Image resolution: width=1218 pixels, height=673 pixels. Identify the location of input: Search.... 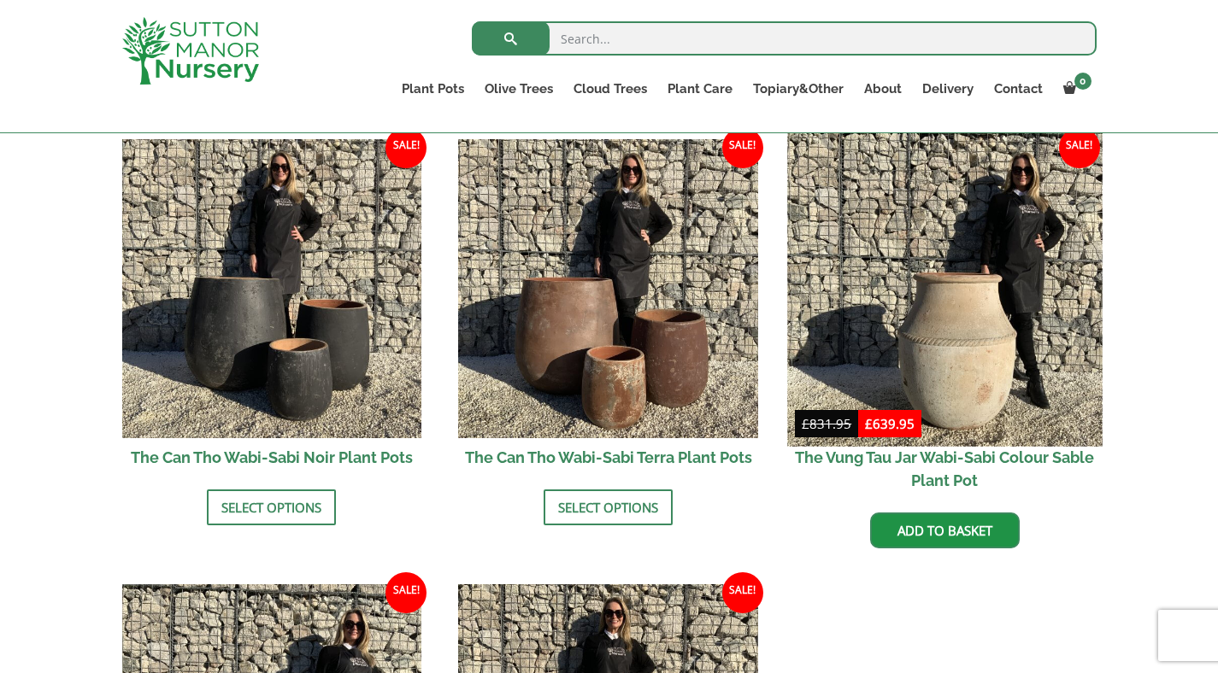
(784, 38).